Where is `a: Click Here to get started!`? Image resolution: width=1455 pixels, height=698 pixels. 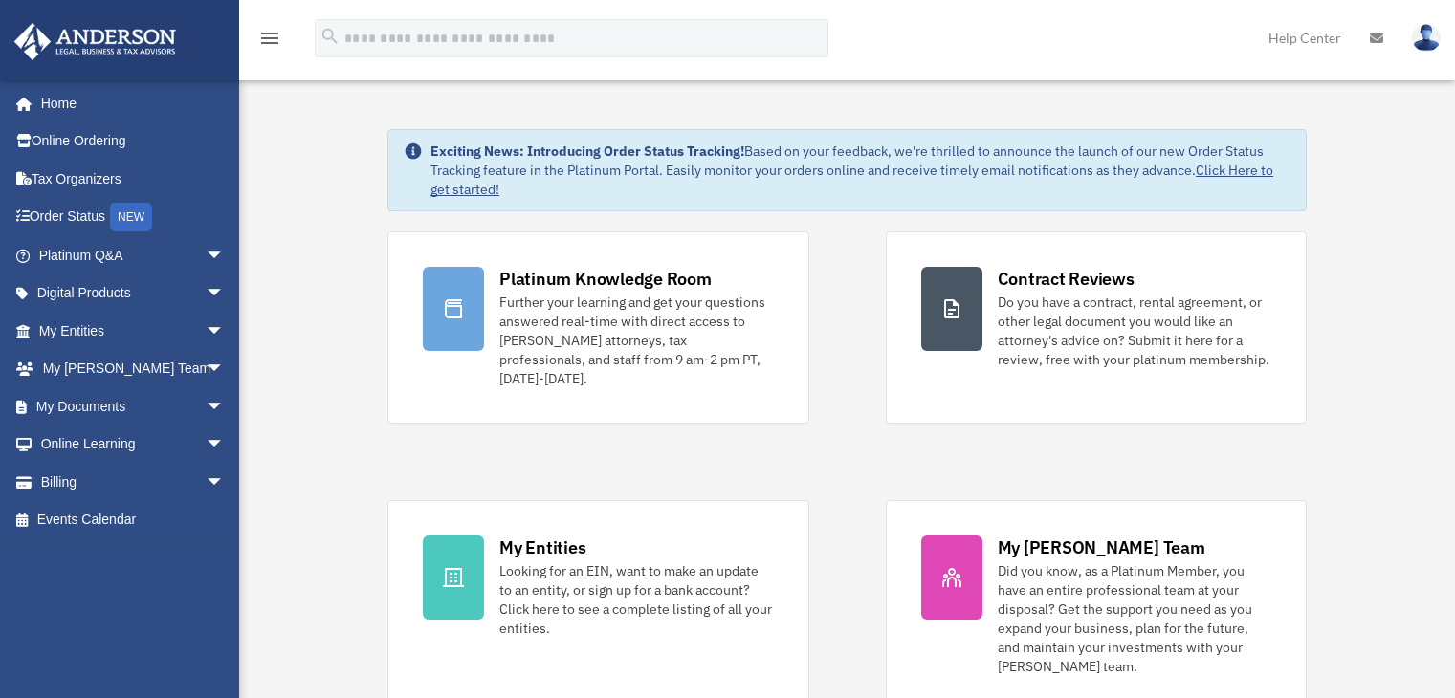 a: Click Here to get started! is located at coordinates (851, 180).